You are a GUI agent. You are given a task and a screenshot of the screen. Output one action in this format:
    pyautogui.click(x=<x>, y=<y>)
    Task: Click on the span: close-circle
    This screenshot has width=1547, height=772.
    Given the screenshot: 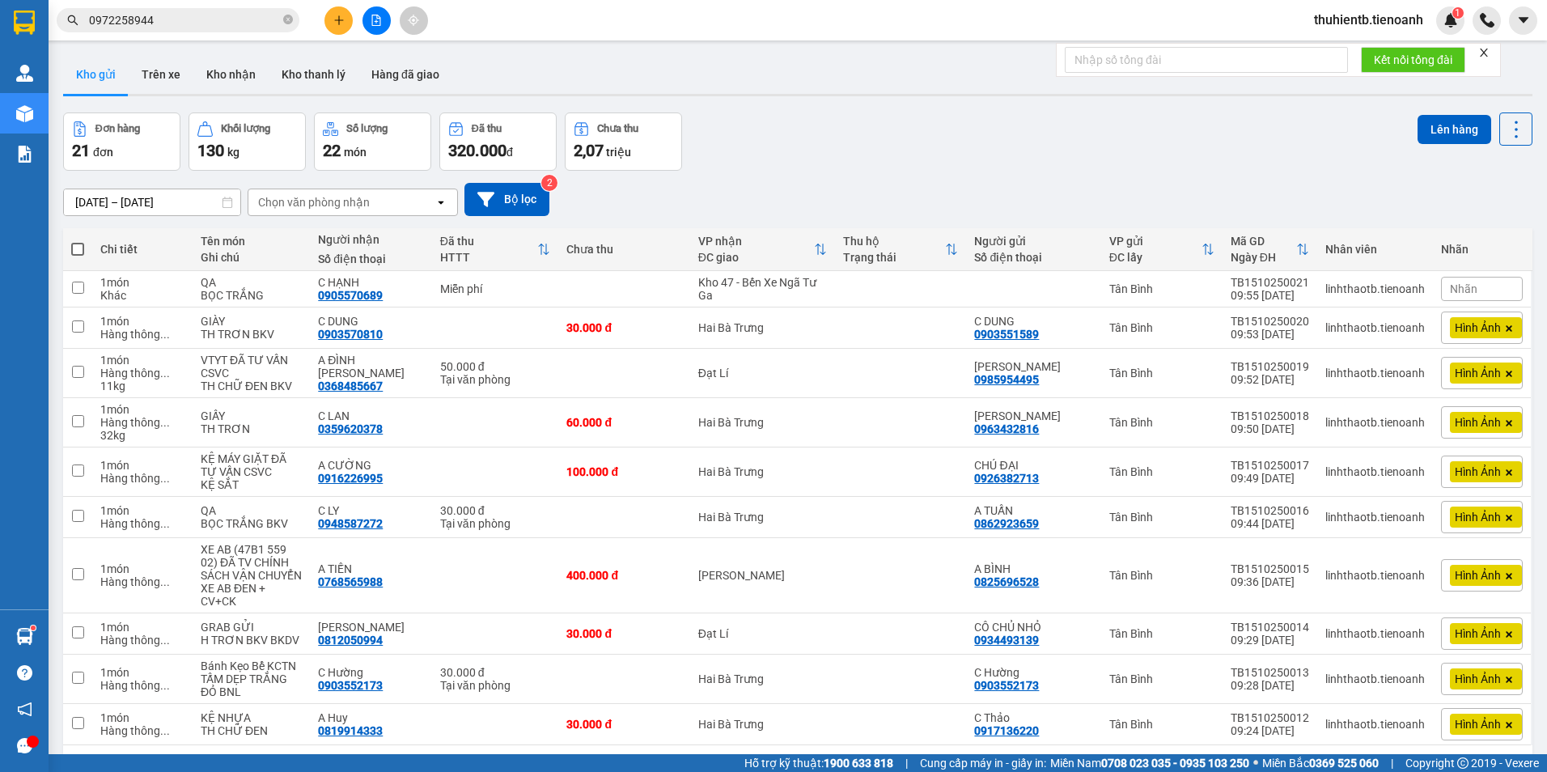 What is the action you would take?
    pyautogui.click(x=288, y=20)
    